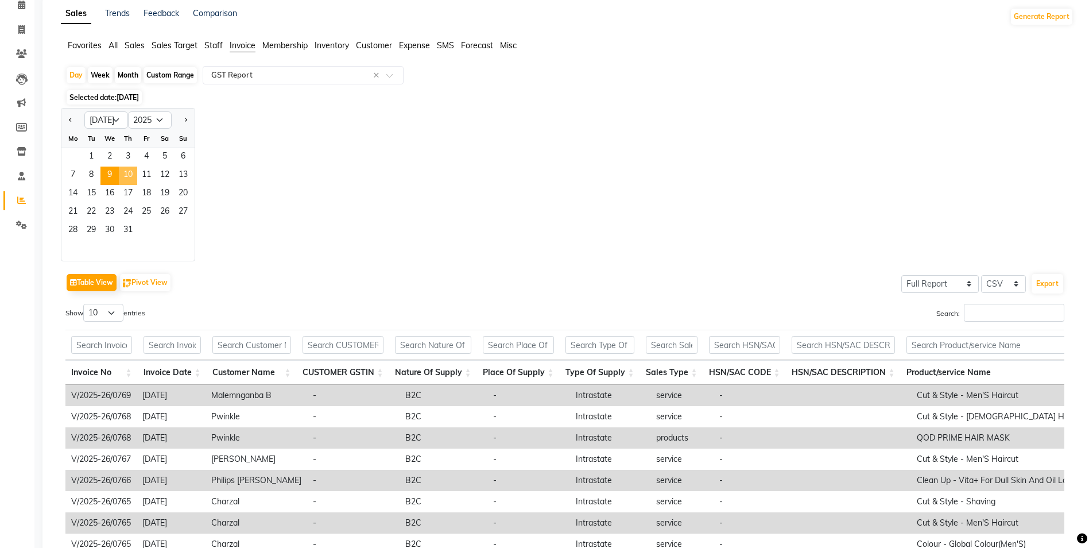  I want to click on div: Monday, July 28, 2025, so click(73, 231).